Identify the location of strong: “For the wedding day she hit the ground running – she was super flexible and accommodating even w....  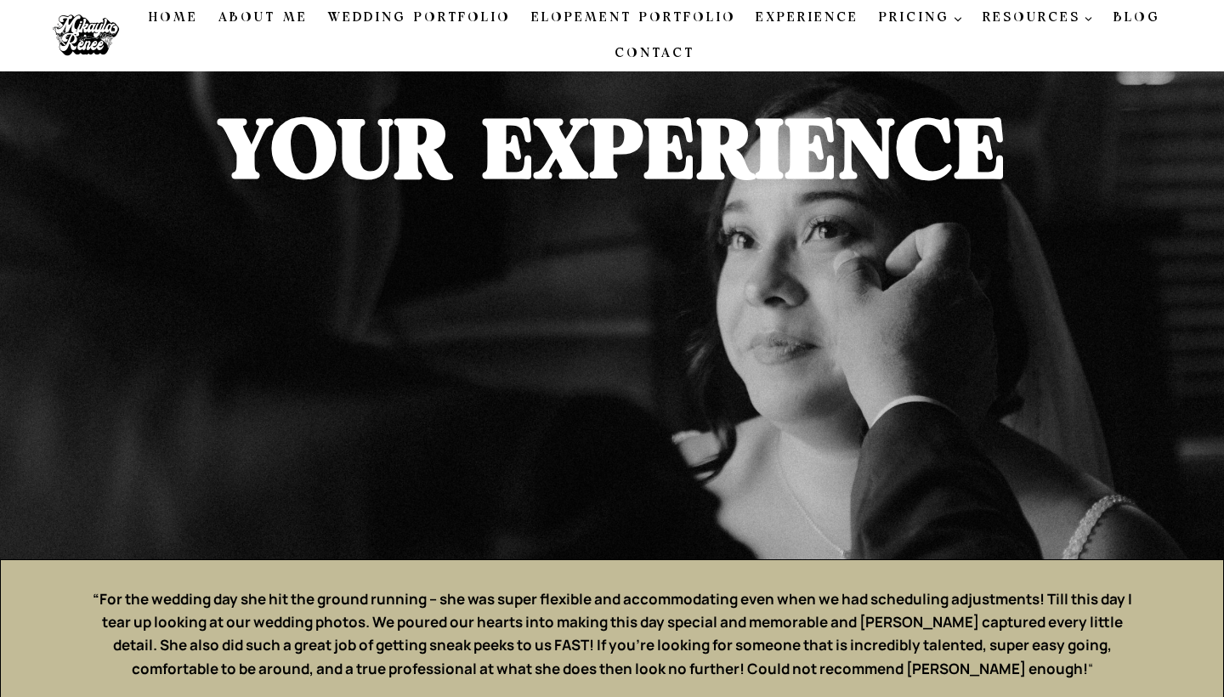
(612, 633).